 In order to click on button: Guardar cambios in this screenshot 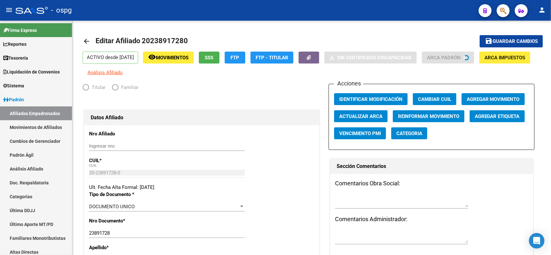, I will do `click(512, 41)`.